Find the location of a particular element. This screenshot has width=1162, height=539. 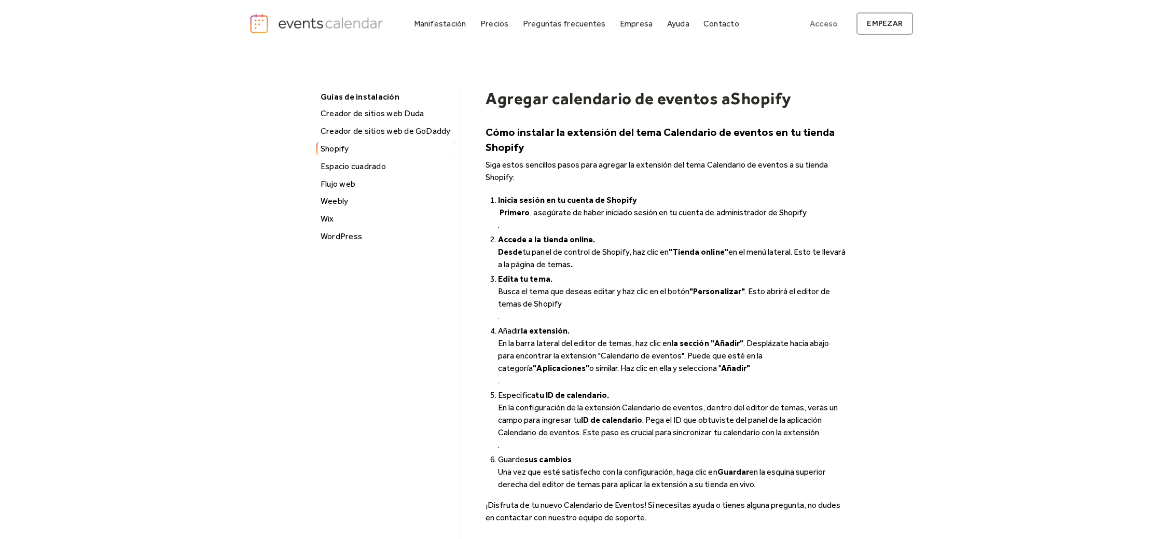

a: Ayuda is located at coordinates (678, 23).